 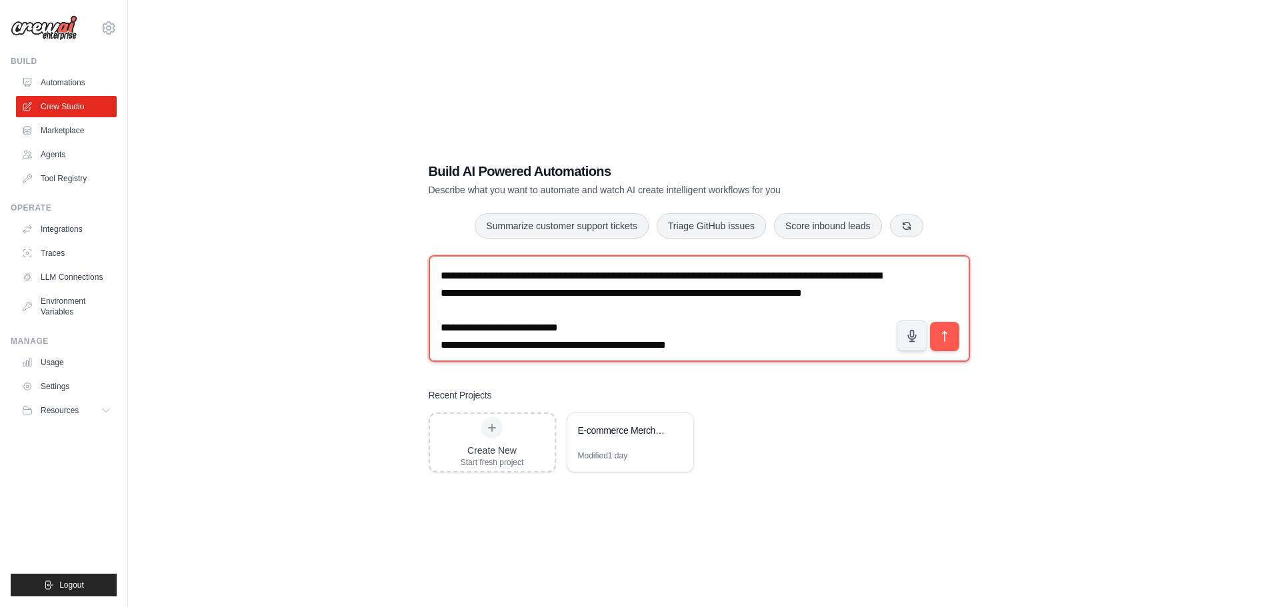 I want to click on div: Chat Widget, so click(x=1236, y=575).